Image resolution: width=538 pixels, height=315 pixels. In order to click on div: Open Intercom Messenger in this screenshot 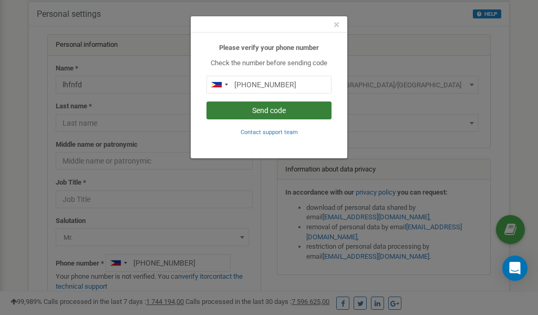, I will do `click(515, 268)`.